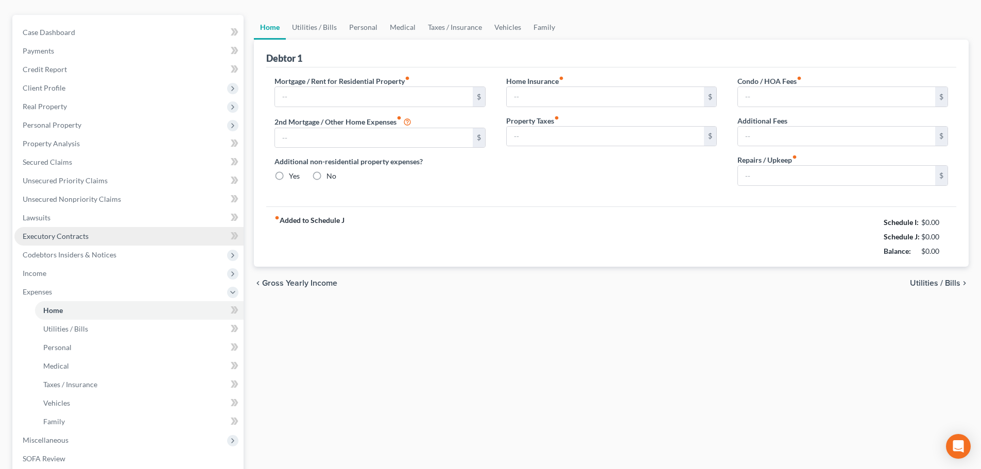  Describe the element at coordinates (380, 161) in the screenshot. I see `label: Additional non-residential property expenses?` at that location.